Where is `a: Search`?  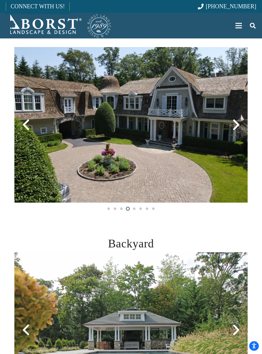
a: Search is located at coordinates (253, 26).